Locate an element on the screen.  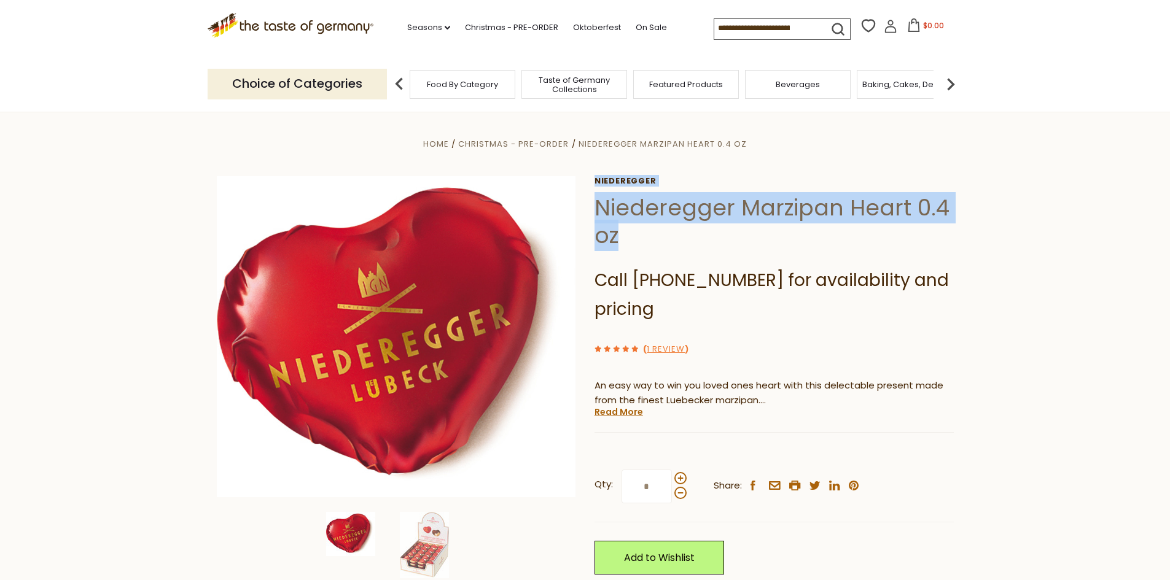
strong: Qty: is located at coordinates (604, 484).